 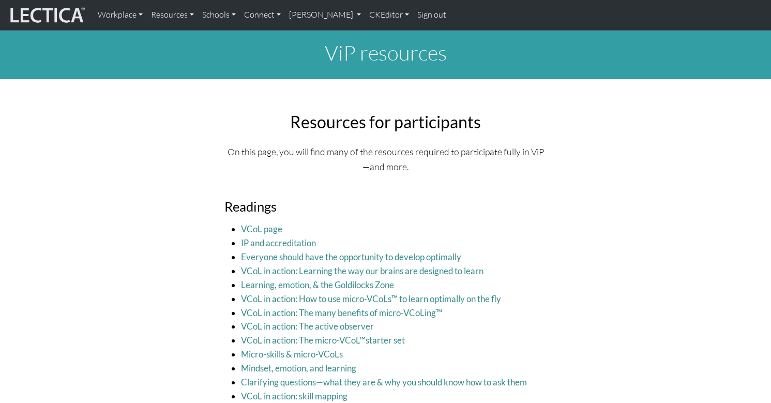 I want to click on a: VCoL in action: The many benefits of micro-VCoLing, so click(x=338, y=312).